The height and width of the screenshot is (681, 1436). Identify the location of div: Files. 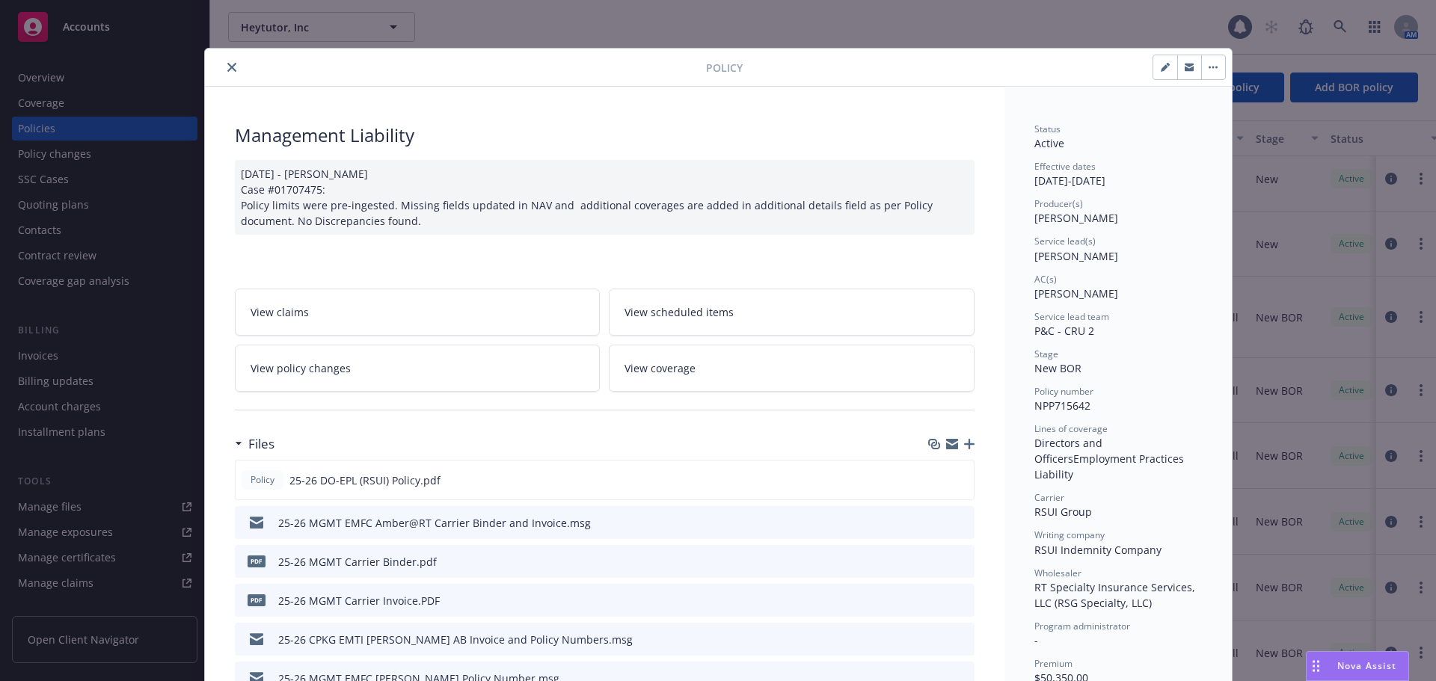
(254, 444).